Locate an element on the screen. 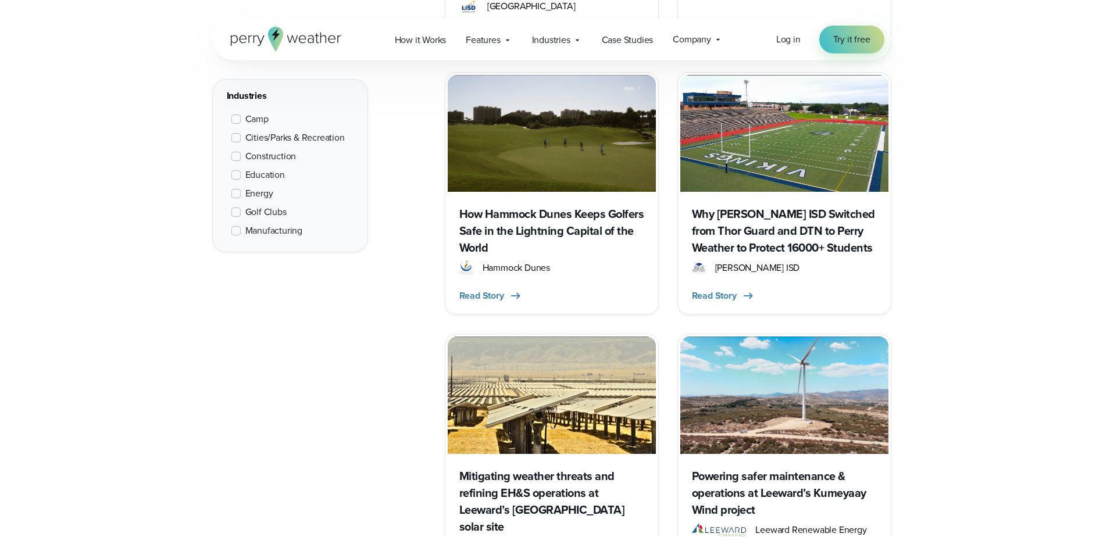  span: Golf Clubs is located at coordinates (266, 212).